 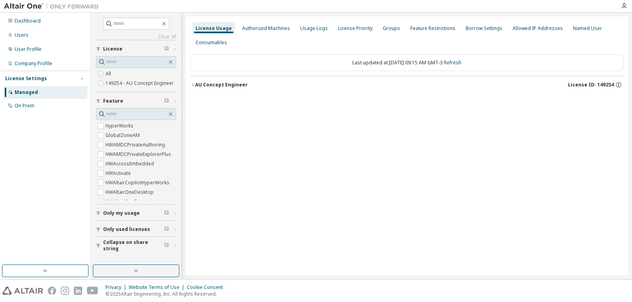 I want to click on a: Refresh, so click(x=452, y=62).